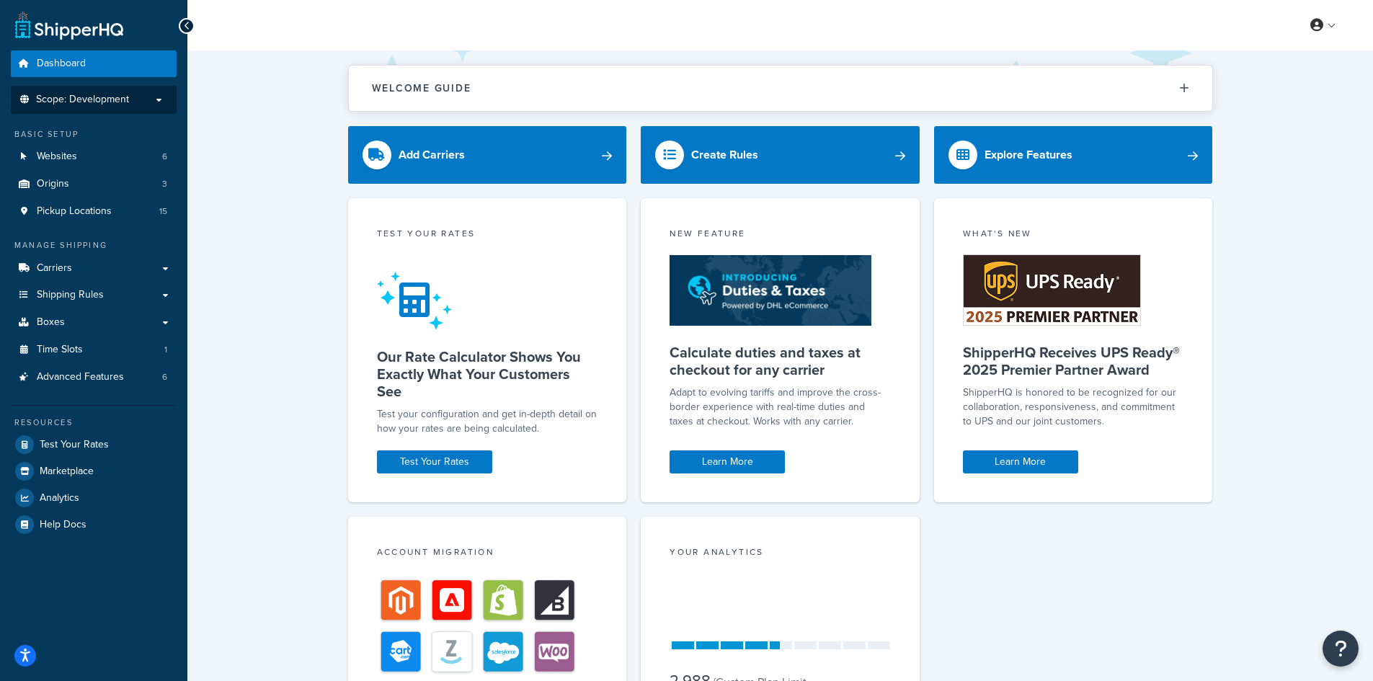  Describe the element at coordinates (94, 525) in the screenshot. I see `li: Help Docs` at that location.